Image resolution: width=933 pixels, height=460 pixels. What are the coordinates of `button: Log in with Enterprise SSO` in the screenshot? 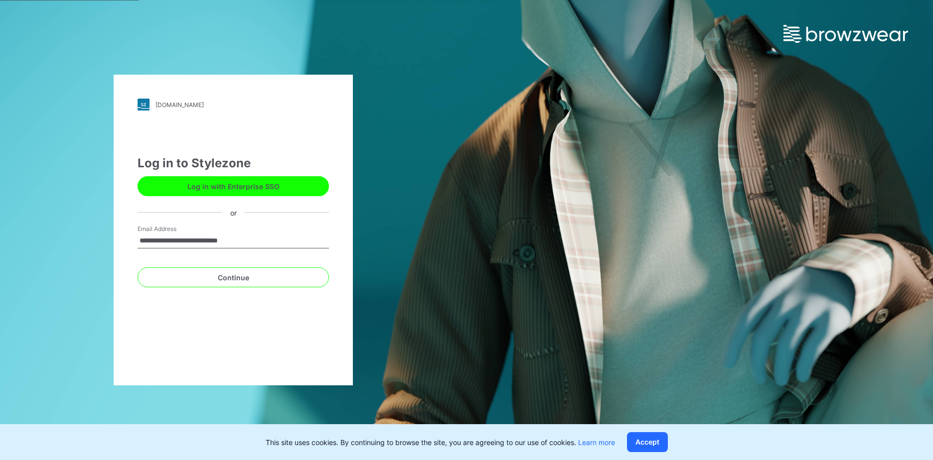 It's located at (233, 186).